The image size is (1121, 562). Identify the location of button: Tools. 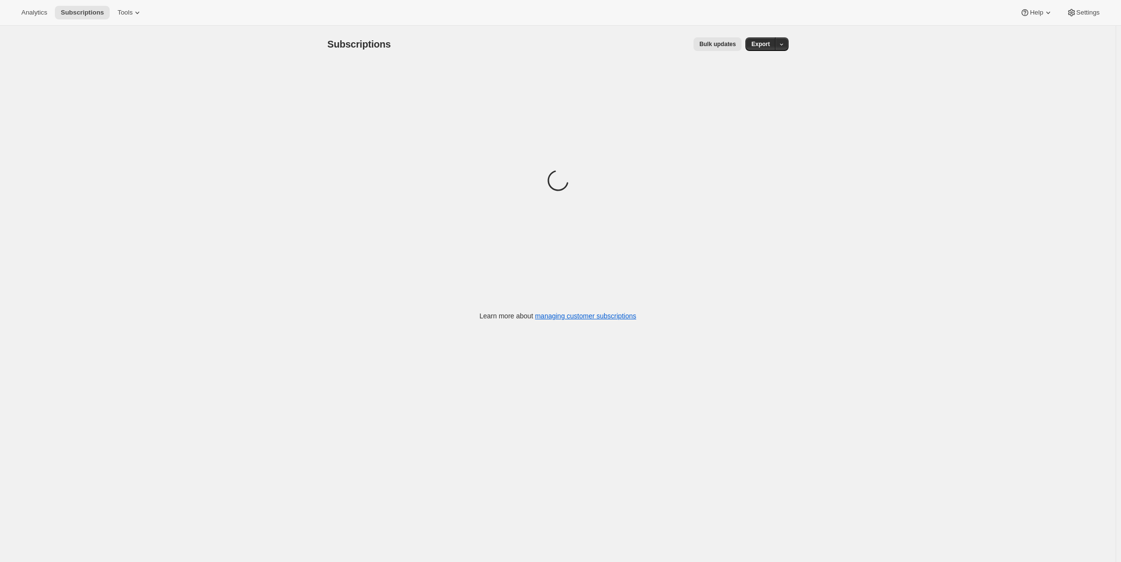
(130, 13).